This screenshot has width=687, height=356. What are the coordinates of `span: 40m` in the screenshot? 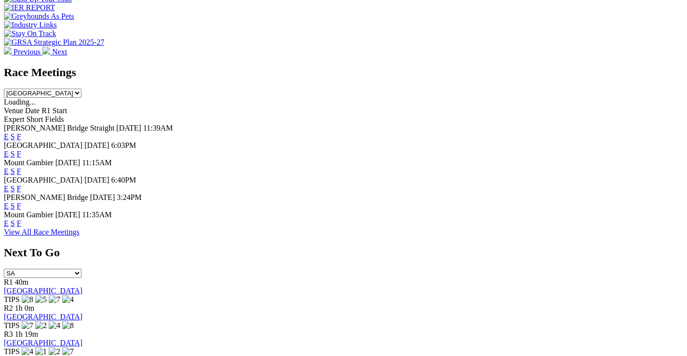 It's located at (22, 282).